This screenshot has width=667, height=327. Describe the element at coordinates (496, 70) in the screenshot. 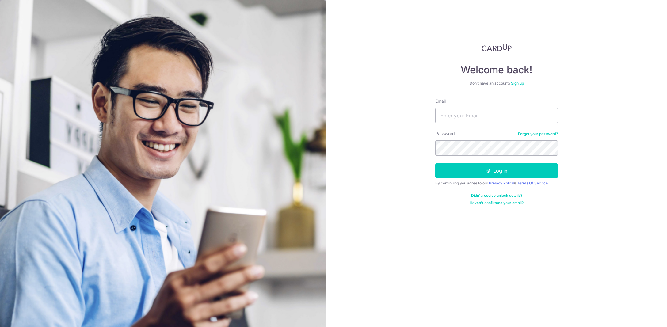

I see `h4: Welcome back!` at that location.